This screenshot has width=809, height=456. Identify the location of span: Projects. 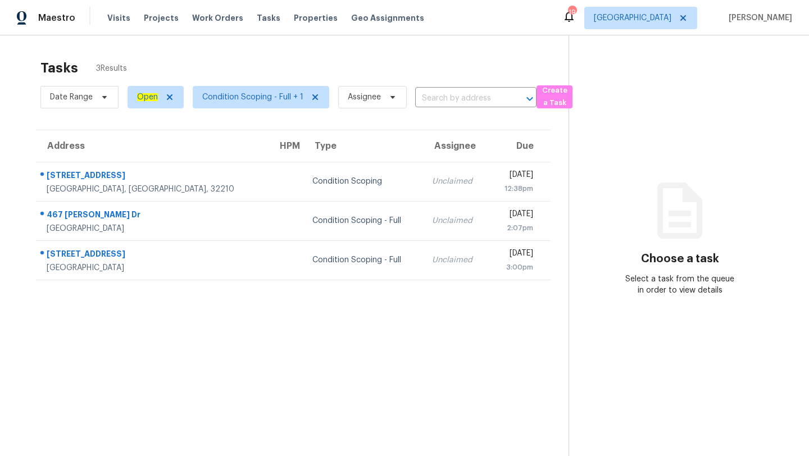
(161, 18).